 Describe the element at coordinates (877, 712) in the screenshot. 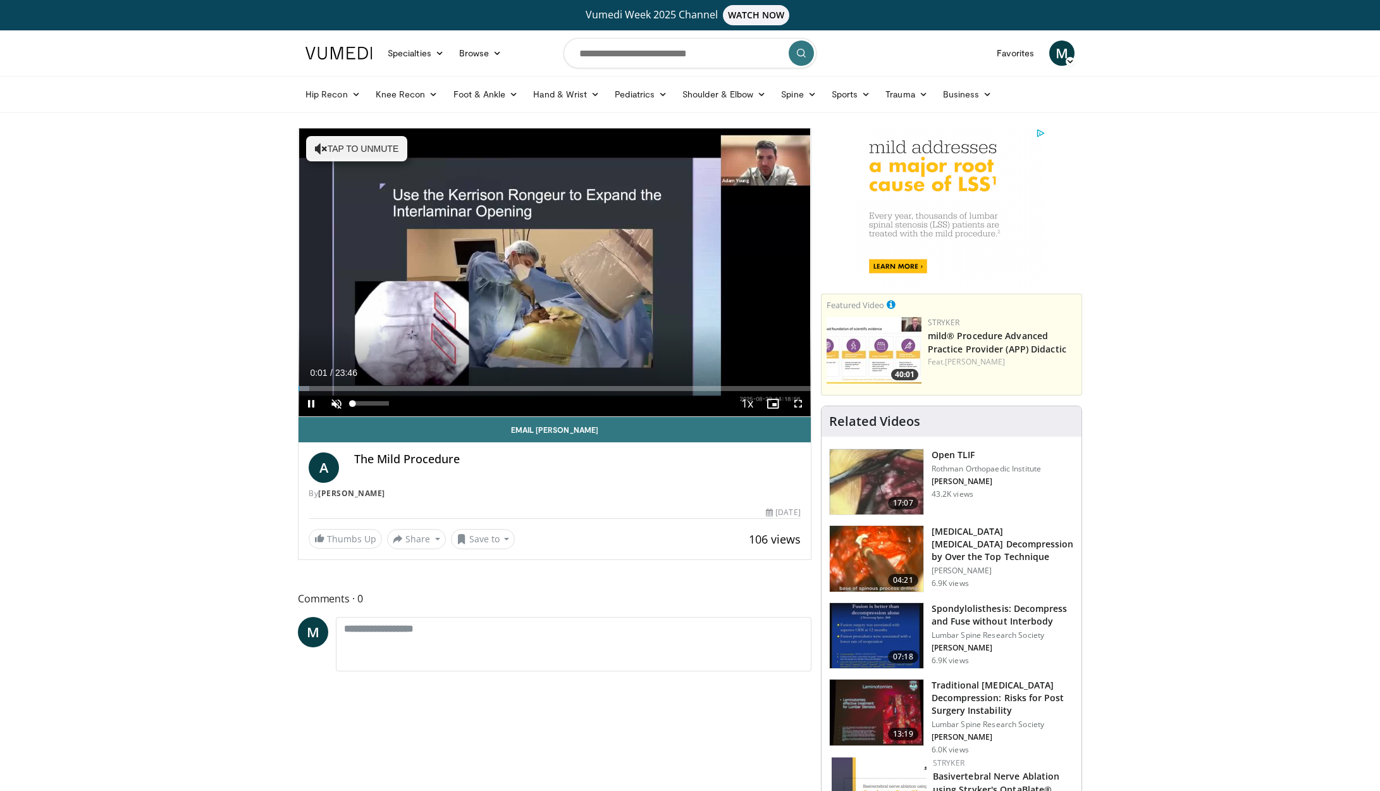

I see `img: 5e876a87-51da-405d-9c40-1020f1f086d6.150x105_q85_crop-smart_upscale.jpg` at that location.